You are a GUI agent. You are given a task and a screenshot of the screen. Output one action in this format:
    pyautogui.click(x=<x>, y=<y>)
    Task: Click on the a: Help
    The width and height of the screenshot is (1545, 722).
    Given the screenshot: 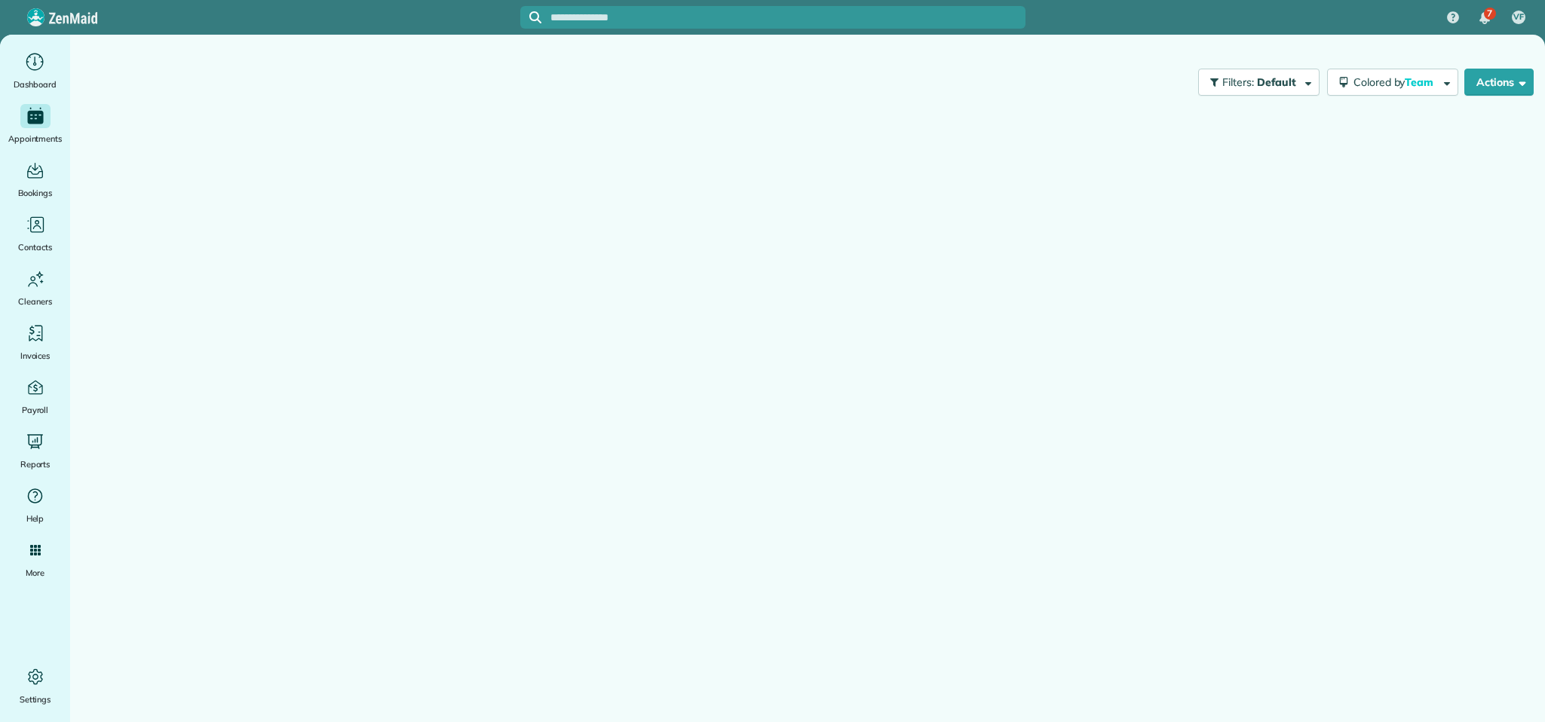 What is the action you would take?
    pyautogui.click(x=35, y=505)
    